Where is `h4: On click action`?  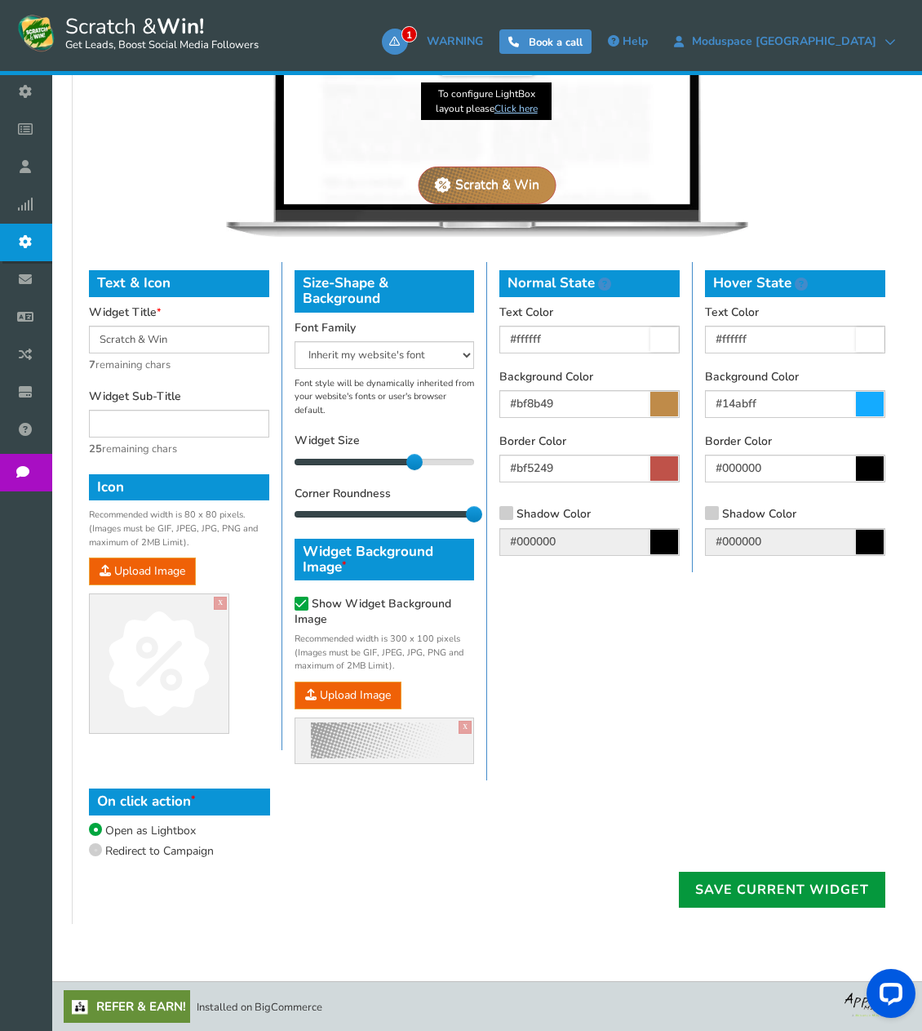 h4: On click action is located at coordinates (180, 801).